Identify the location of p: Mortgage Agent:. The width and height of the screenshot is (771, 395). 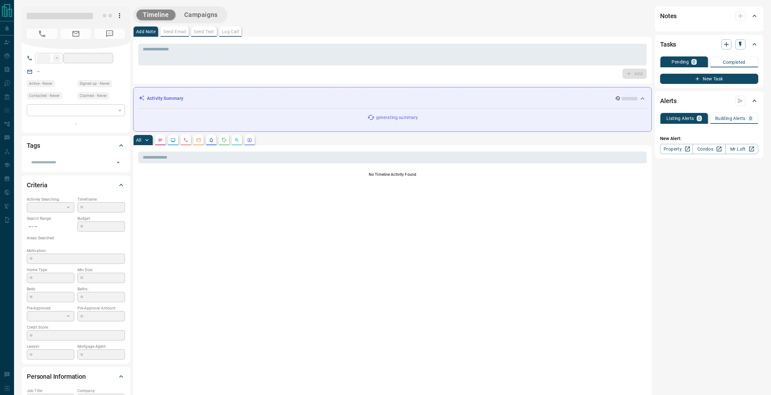
(101, 346).